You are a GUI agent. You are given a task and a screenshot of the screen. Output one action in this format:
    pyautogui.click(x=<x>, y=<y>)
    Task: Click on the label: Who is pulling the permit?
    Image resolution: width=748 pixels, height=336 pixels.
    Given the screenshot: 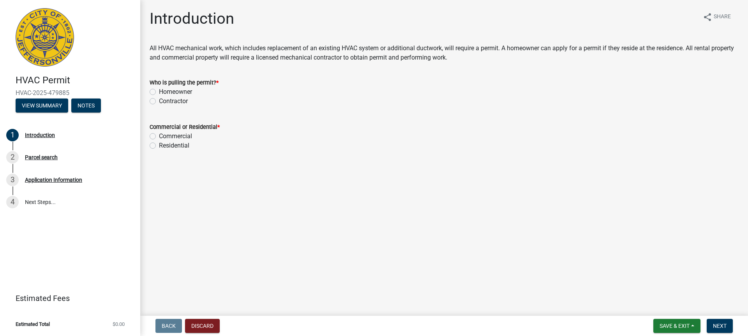 What is the action you would take?
    pyautogui.click(x=184, y=83)
    